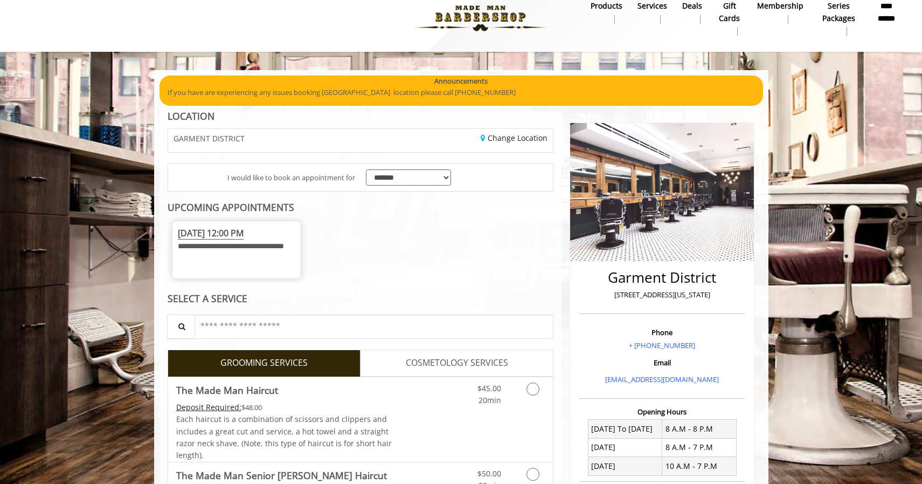 The width and height of the screenshot is (922, 484). Describe the element at coordinates (285, 407) in the screenshot. I see `div: $48.00` at that location.